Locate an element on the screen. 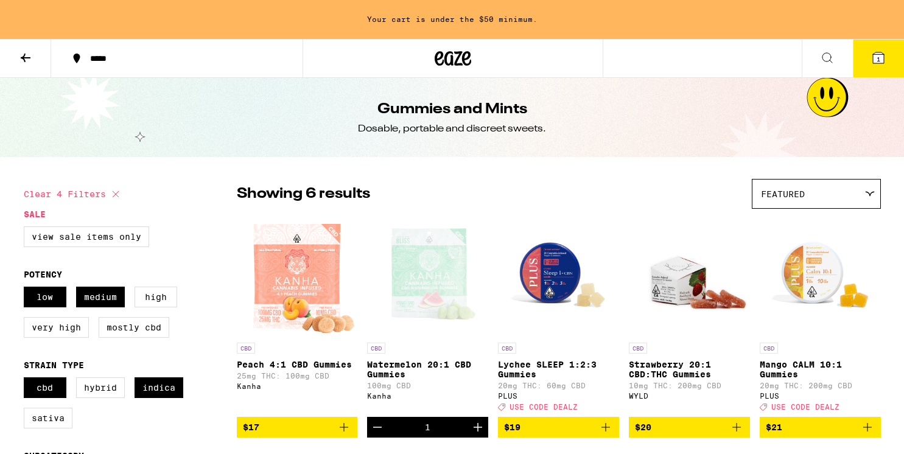 The width and height of the screenshot is (904, 454). p: 20mg THC: 60mg CBD is located at coordinates (558, 385).